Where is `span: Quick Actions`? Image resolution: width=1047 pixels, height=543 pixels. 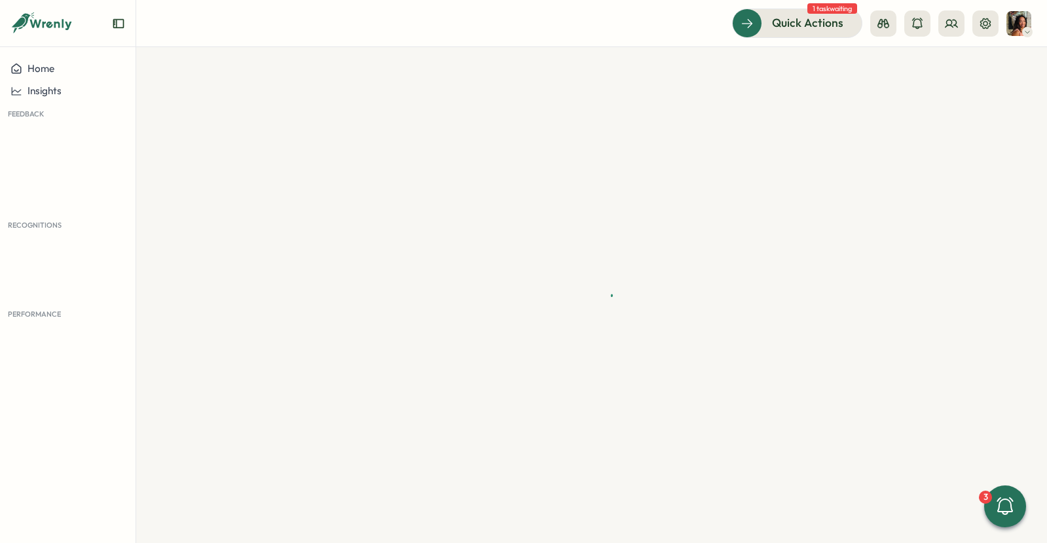 span: Quick Actions is located at coordinates (807, 23).